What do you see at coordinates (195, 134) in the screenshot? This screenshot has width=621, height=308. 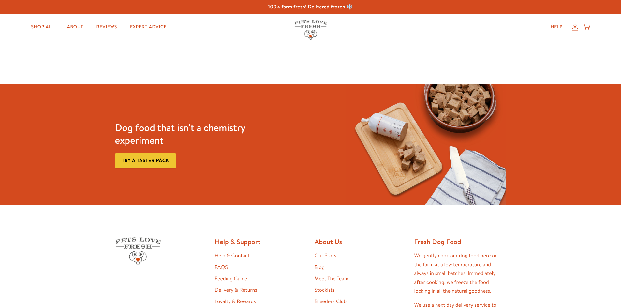 I see `h3: Dog food that isn't a chemistry experiment` at bounding box center [195, 134].